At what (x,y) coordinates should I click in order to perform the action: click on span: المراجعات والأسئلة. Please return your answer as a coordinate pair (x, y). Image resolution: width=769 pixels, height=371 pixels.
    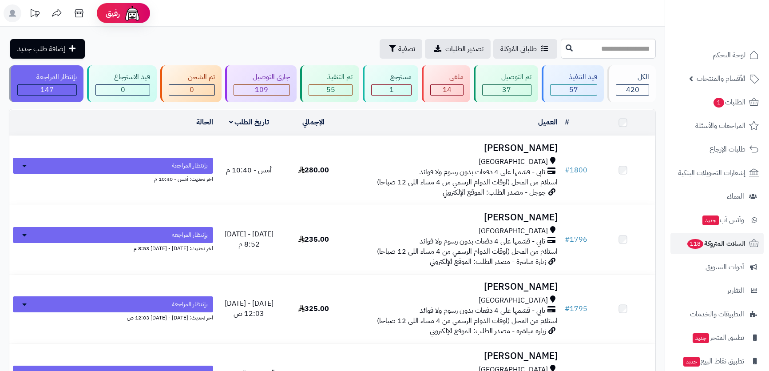
    Looking at the image, I should click on (720, 126).